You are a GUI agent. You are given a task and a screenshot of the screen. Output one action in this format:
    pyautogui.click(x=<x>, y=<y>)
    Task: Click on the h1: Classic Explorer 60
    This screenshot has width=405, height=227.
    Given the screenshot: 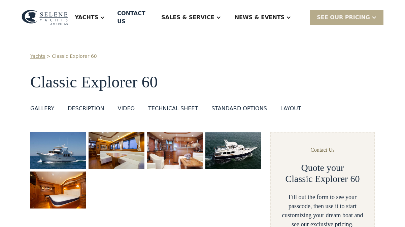 What is the action you would take?
    pyautogui.click(x=202, y=82)
    